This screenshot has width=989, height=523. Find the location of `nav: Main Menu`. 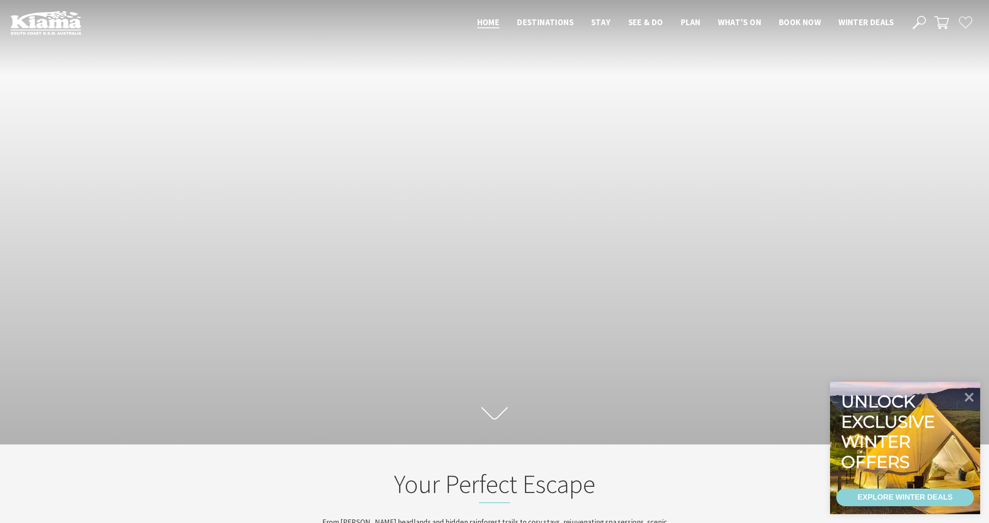

nav: Main Menu is located at coordinates (685, 23).